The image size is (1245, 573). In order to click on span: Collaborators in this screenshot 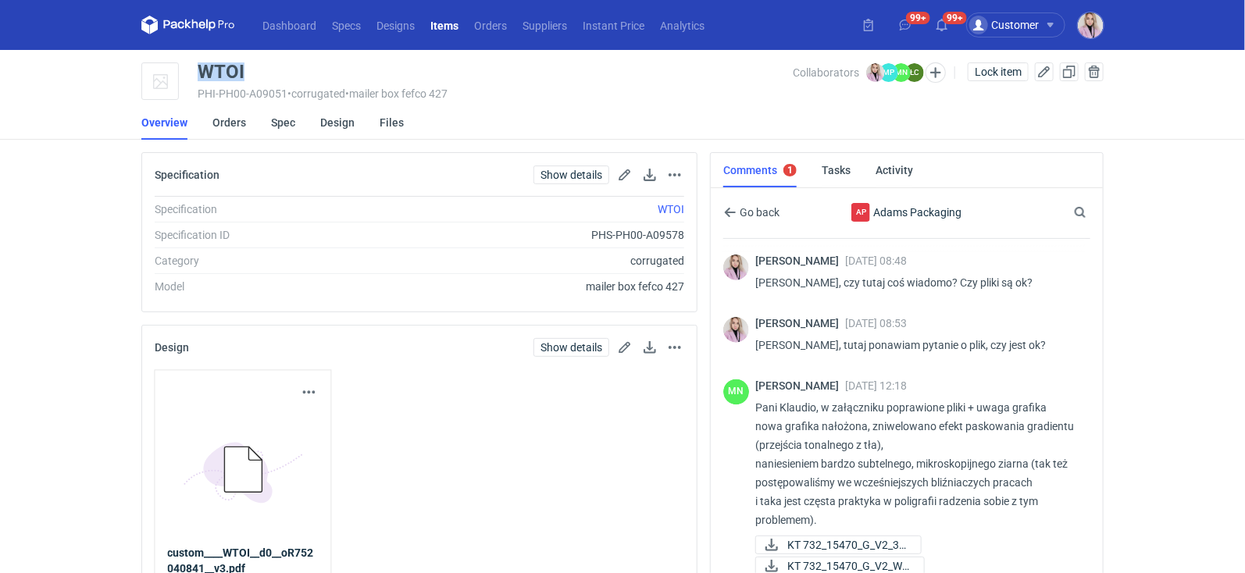, I will do `click(826, 73)`.